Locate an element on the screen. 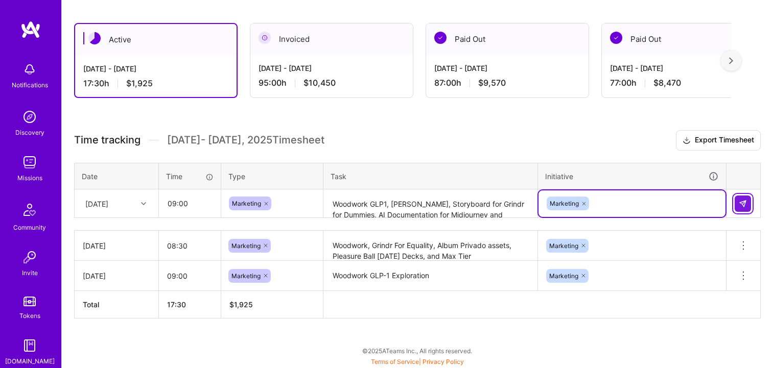 The width and height of the screenshot is (773, 368). img: tokens is located at coordinates (30, 301).